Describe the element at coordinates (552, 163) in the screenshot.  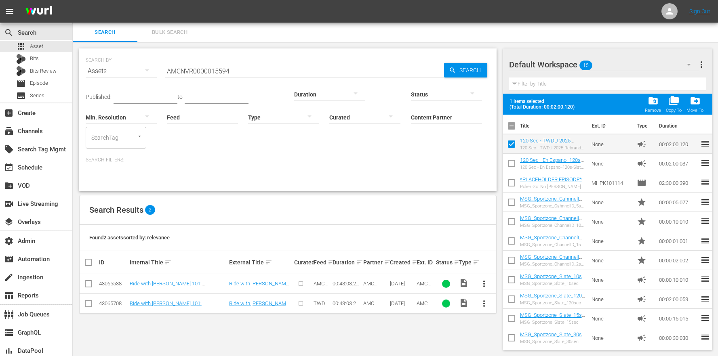
I see `a: 120 Sec - En Espanol-120s-Slate - 2022` at that location.